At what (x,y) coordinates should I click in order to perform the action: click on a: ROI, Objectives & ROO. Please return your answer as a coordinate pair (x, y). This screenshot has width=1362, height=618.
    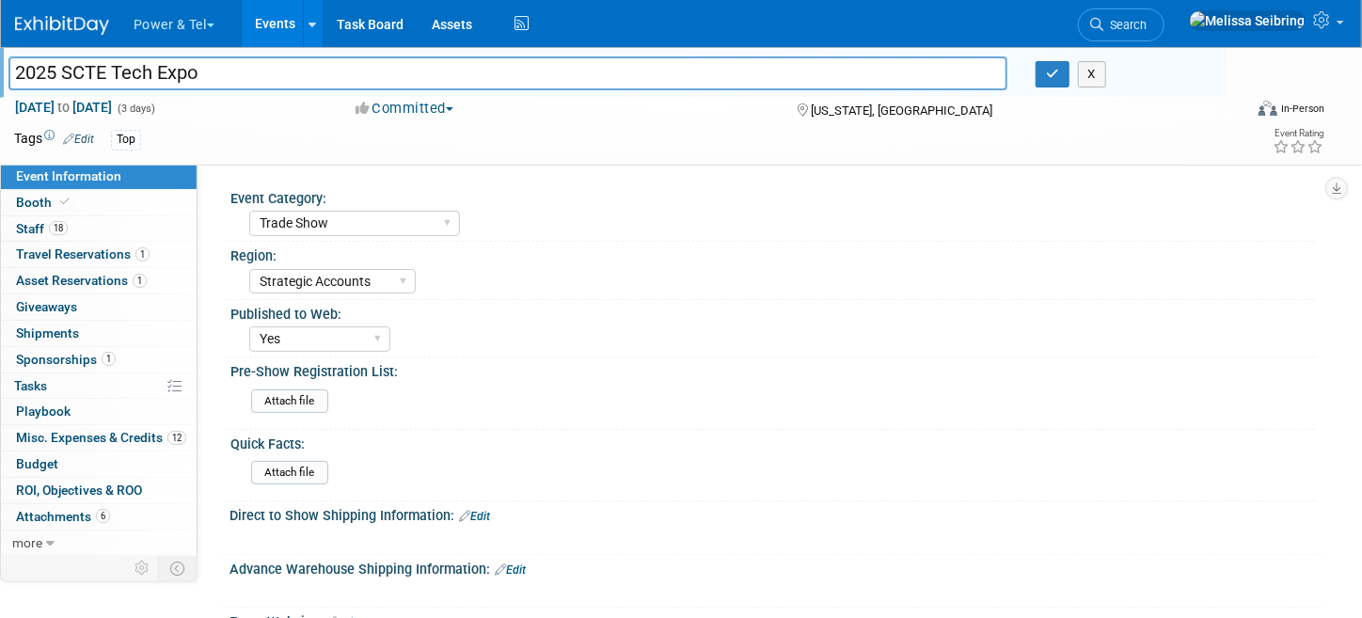
    Looking at the image, I should click on (99, 490).